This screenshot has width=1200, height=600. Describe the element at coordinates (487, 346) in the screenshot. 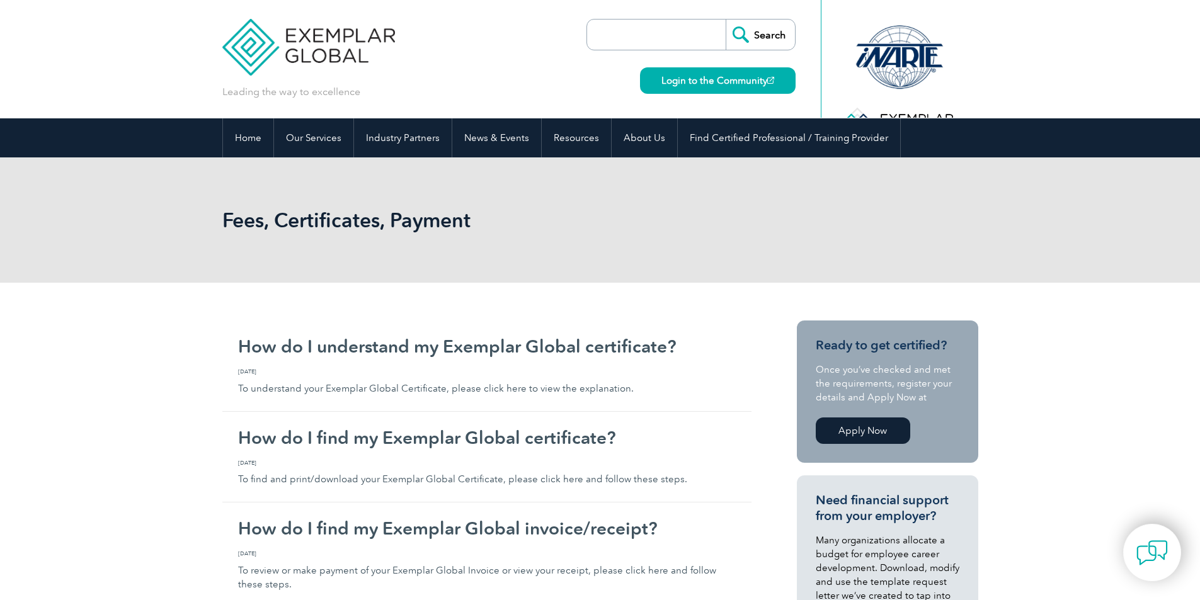

I see `h2: How do I understand my Exemplar Global certificate?` at that location.